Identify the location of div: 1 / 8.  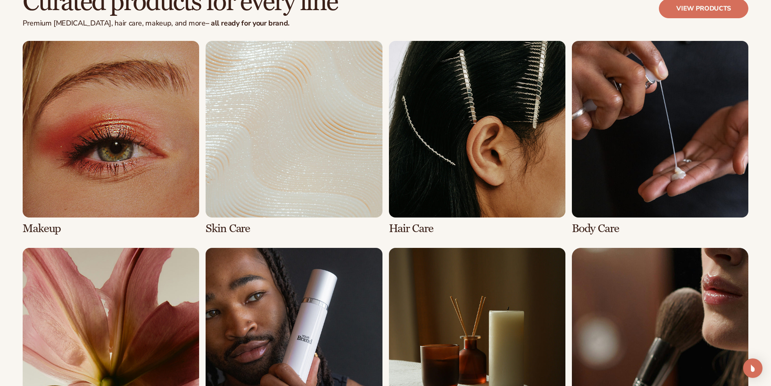
(111, 138).